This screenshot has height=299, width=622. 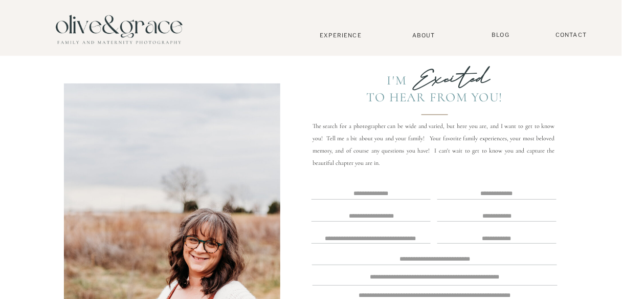 What do you see at coordinates (501, 35) in the screenshot?
I see `a: BLOG` at bounding box center [501, 35].